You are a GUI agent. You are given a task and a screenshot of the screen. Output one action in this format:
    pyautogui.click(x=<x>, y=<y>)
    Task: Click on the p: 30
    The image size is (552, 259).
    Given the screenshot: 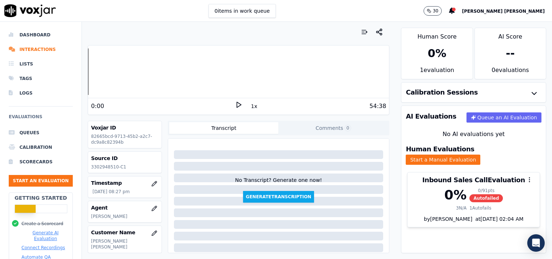 What is the action you would take?
    pyautogui.click(x=435, y=11)
    